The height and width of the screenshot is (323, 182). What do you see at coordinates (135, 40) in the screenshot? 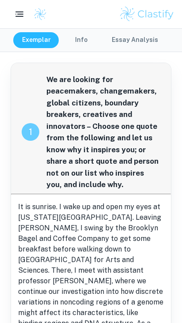
I see `button: Essay Analysis` at bounding box center [135, 40].